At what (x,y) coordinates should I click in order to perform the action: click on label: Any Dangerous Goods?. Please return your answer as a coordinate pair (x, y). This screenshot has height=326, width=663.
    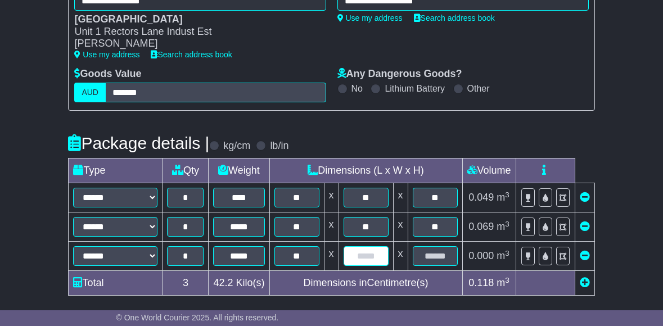
    Looking at the image, I should click on (400, 74).